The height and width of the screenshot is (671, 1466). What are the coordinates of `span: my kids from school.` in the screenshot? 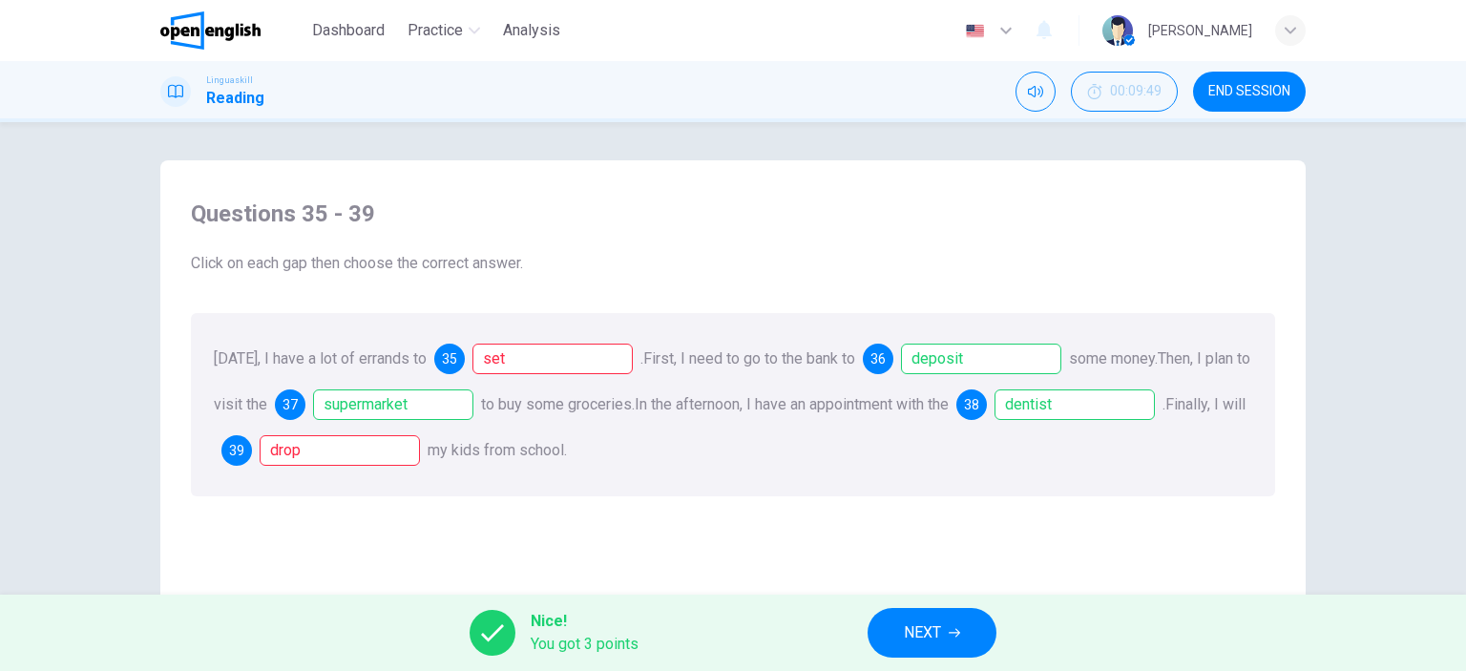 It's located at (497, 450).